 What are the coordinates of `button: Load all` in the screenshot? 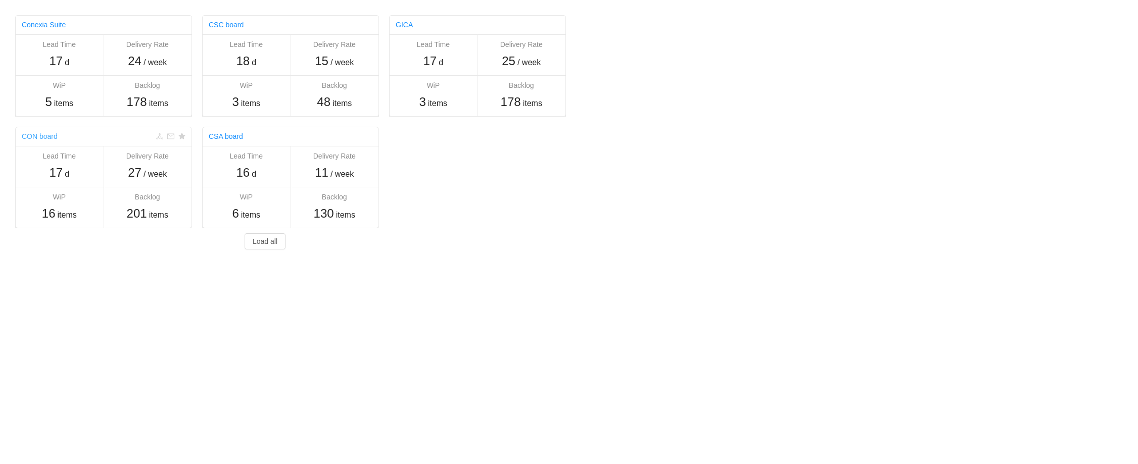 It's located at (265, 241).